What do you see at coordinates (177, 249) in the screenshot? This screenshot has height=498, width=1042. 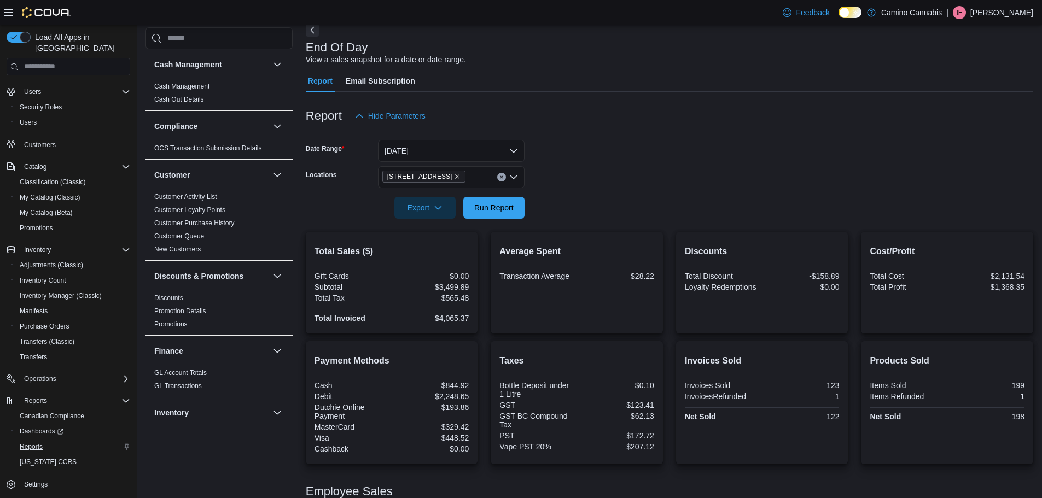 I see `span: New Customers` at bounding box center [177, 249].